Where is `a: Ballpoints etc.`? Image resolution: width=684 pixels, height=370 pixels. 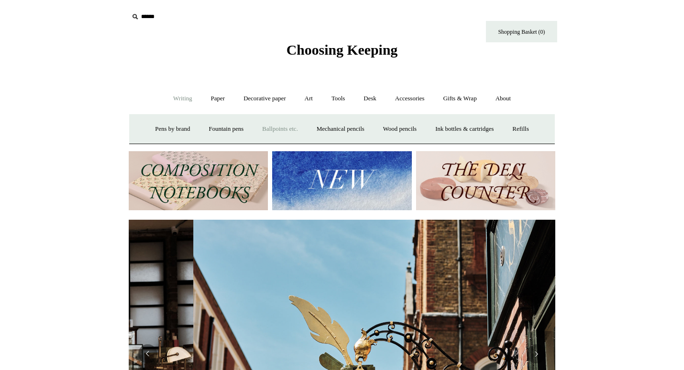 a: Ballpoints etc. is located at coordinates (280, 129).